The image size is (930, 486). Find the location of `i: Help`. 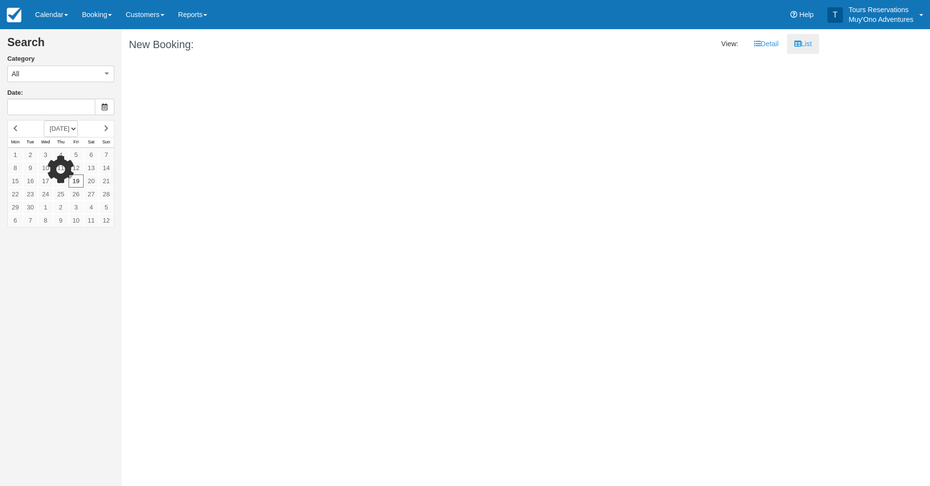

i: Help is located at coordinates (793, 15).